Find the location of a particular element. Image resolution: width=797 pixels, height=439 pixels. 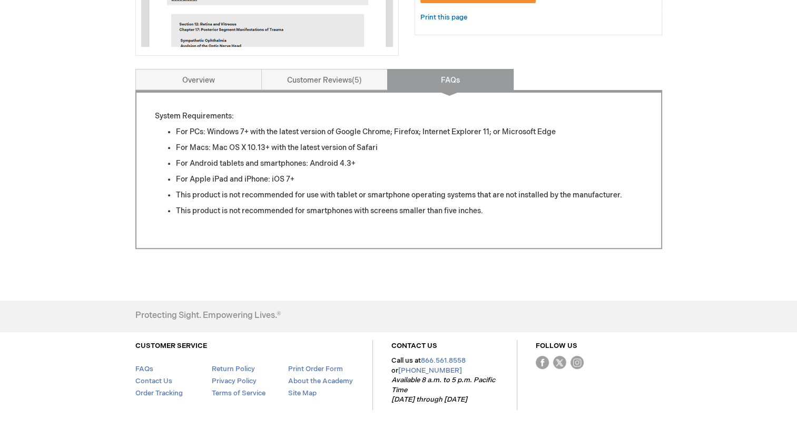

a: Print this page is located at coordinates (443, 17).